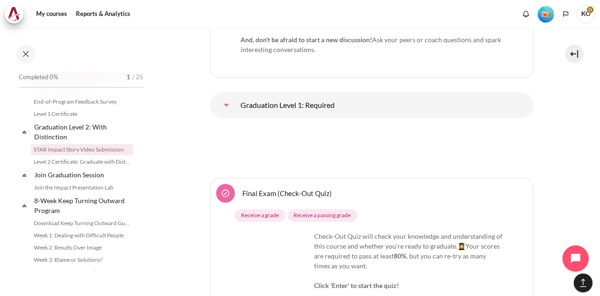 This screenshot has width=600, height=296. I want to click on a: Graduation Level 2: With Distinction, so click(83, 132).